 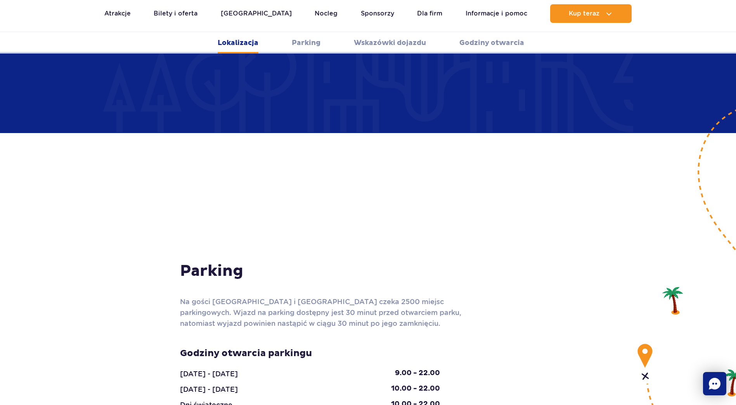 What do you see at coordinates (496, 14) in the screenshot?
I see `a: Informacje i pomoc` at bounding box center [496, 14].